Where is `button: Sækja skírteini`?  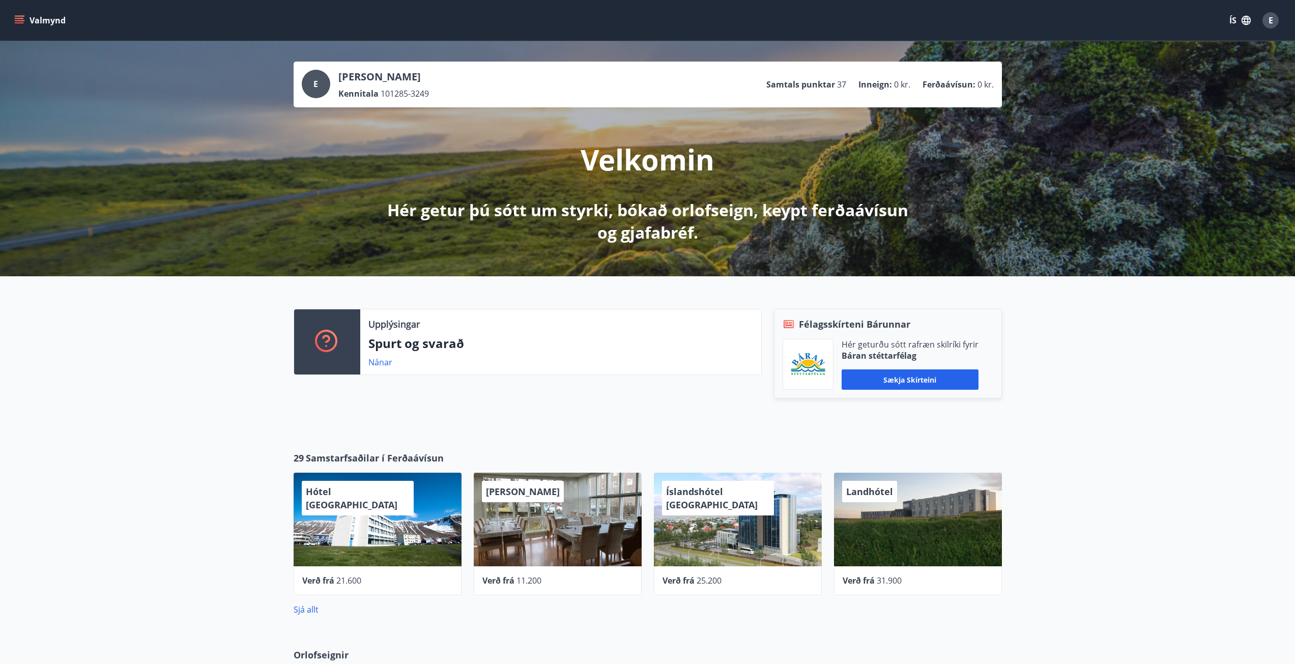
button: Sækja skírteini is located at coordinates (910, 380).